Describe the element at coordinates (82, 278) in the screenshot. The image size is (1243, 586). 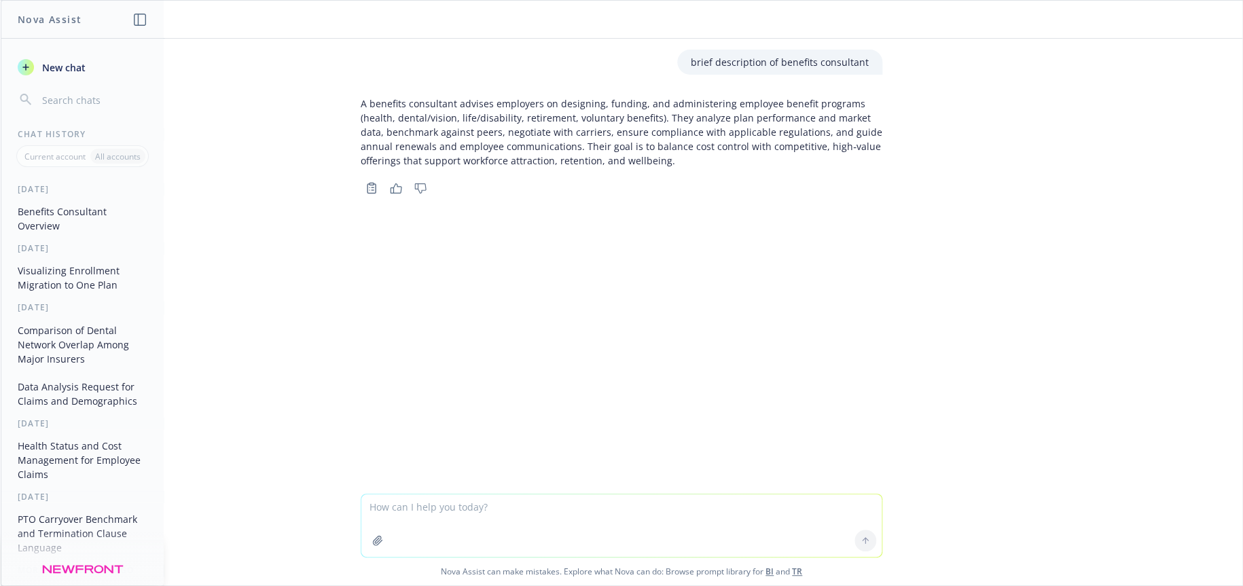
I see `button: Visualizing Enrollment Migration to One Plan` at that location.